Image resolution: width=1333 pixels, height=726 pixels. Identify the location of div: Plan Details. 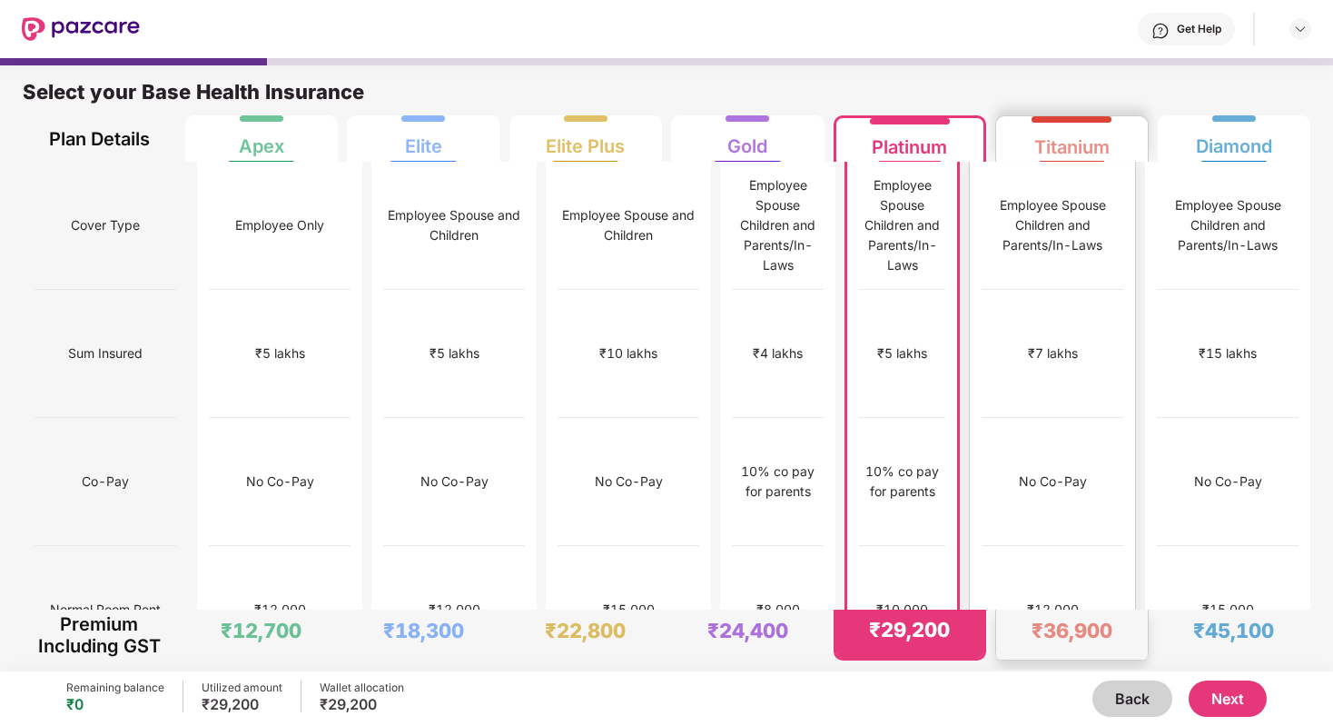
(99, 138).